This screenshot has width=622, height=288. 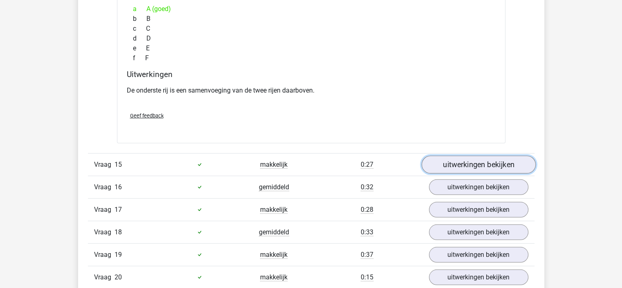 I want to click on div: F, so click(x=311, y=58).